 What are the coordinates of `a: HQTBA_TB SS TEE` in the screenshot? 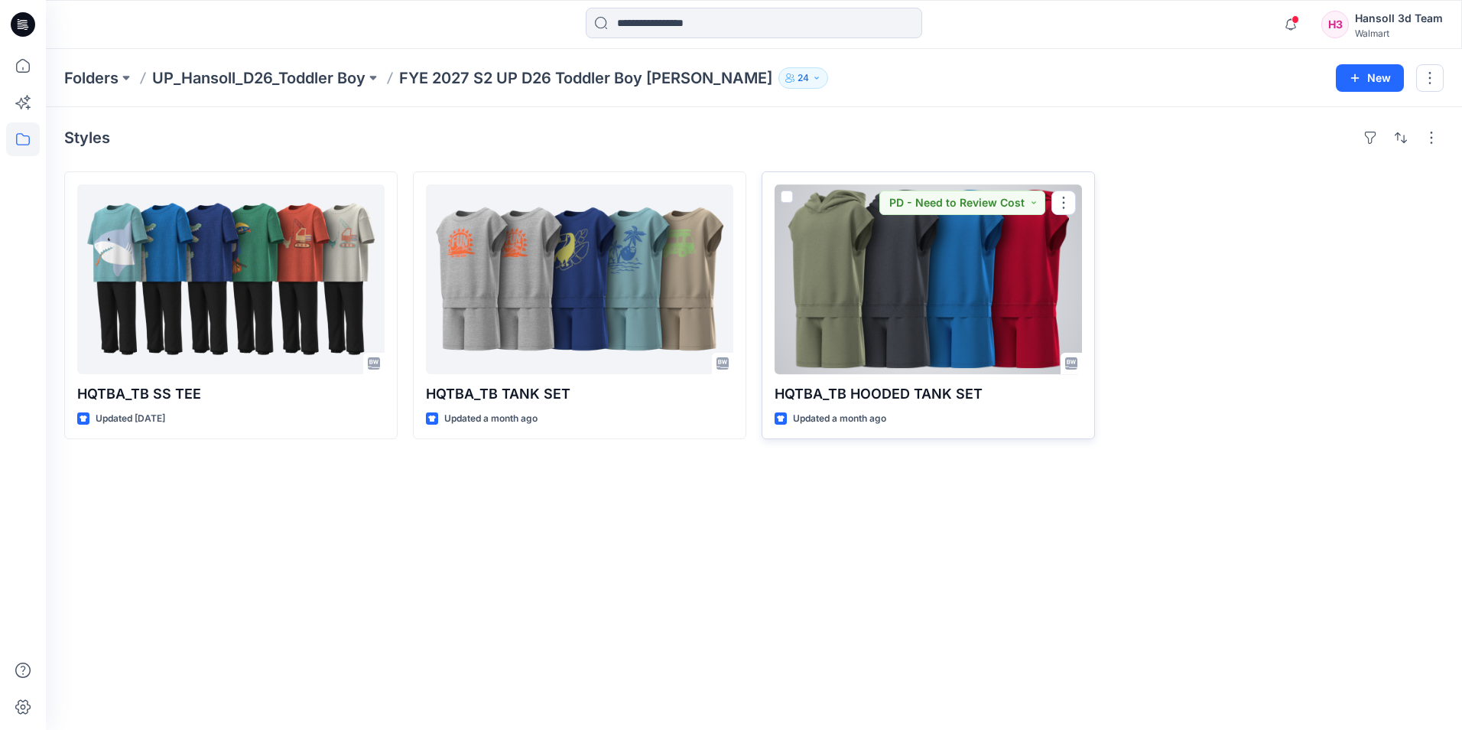 It's located at (231, 279).